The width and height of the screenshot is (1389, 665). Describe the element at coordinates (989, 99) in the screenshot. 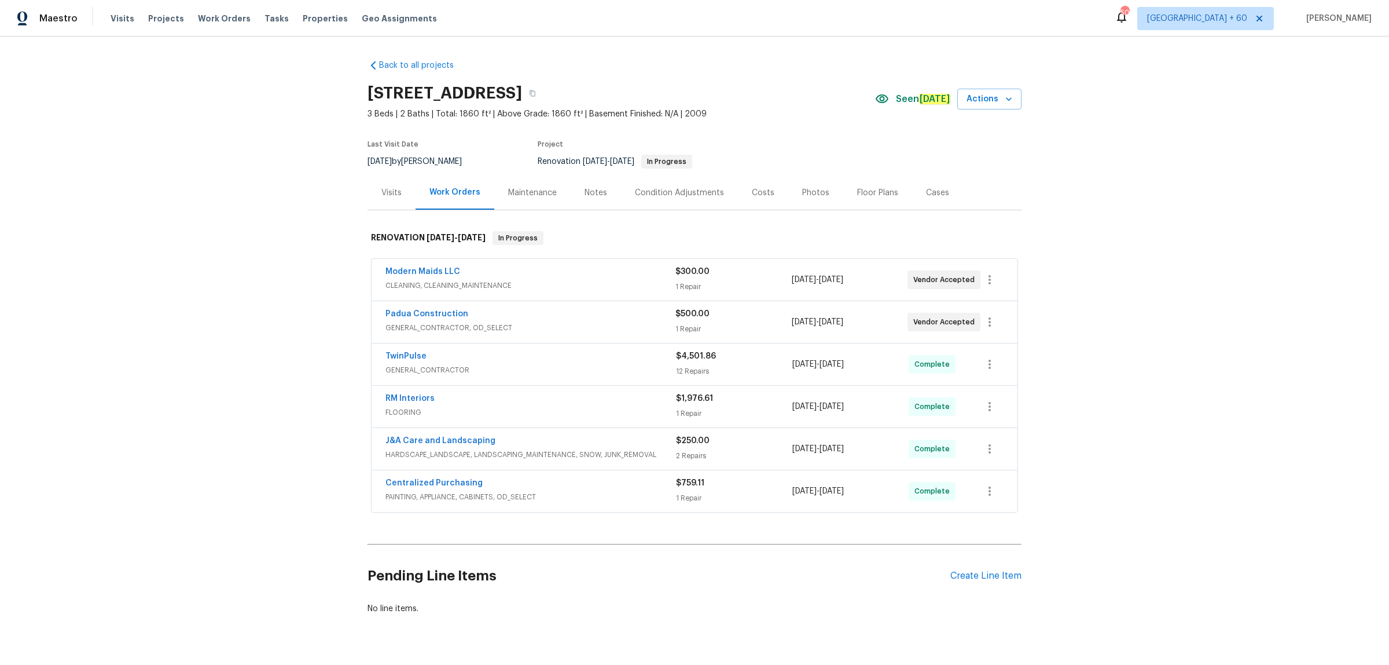

I see `span: Actions` at that location.